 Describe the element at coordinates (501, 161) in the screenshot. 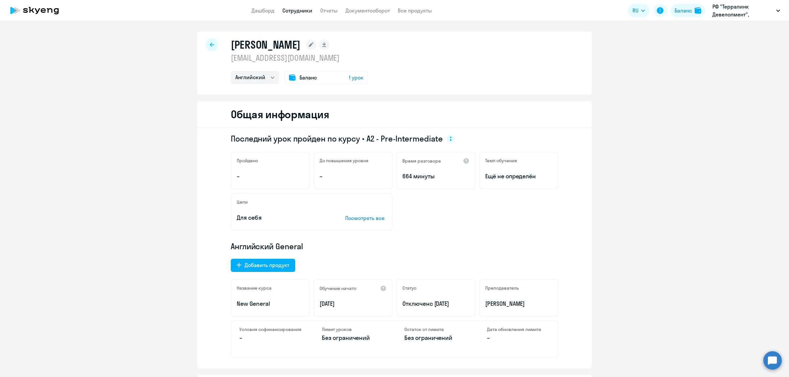

I see `h5: Темп обучения` at that location.